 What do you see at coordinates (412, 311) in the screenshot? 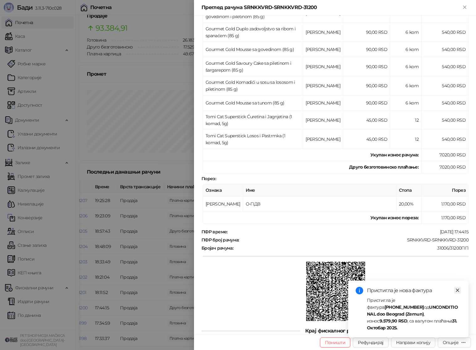
I see `strong: UNCONDITIONAL doo Beograd (Zemun)` at bounding box center [412, 311].